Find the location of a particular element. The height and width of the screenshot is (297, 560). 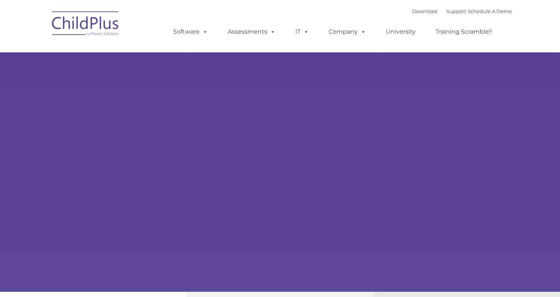

a: Download is located at coordinates (424, 11).